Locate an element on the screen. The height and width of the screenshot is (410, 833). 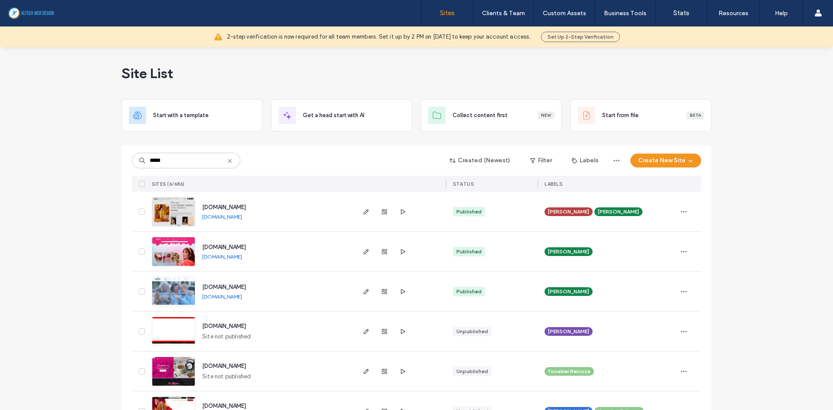
button: Labels is located at coordinates (585, 160).